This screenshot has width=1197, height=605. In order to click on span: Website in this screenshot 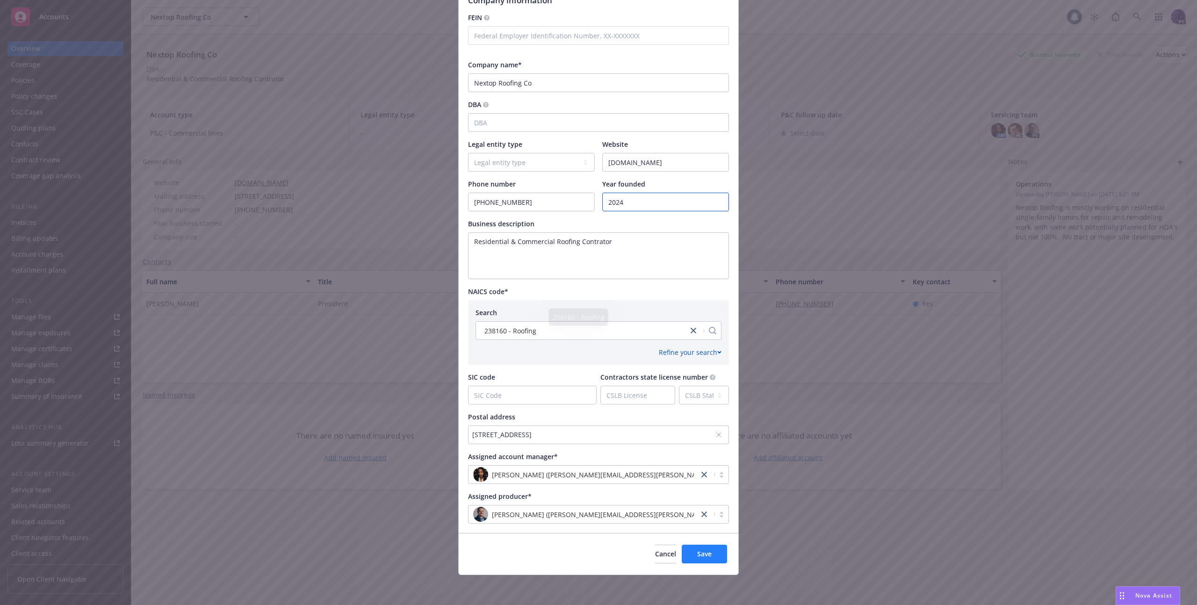, I will do `click(615, 144)`.